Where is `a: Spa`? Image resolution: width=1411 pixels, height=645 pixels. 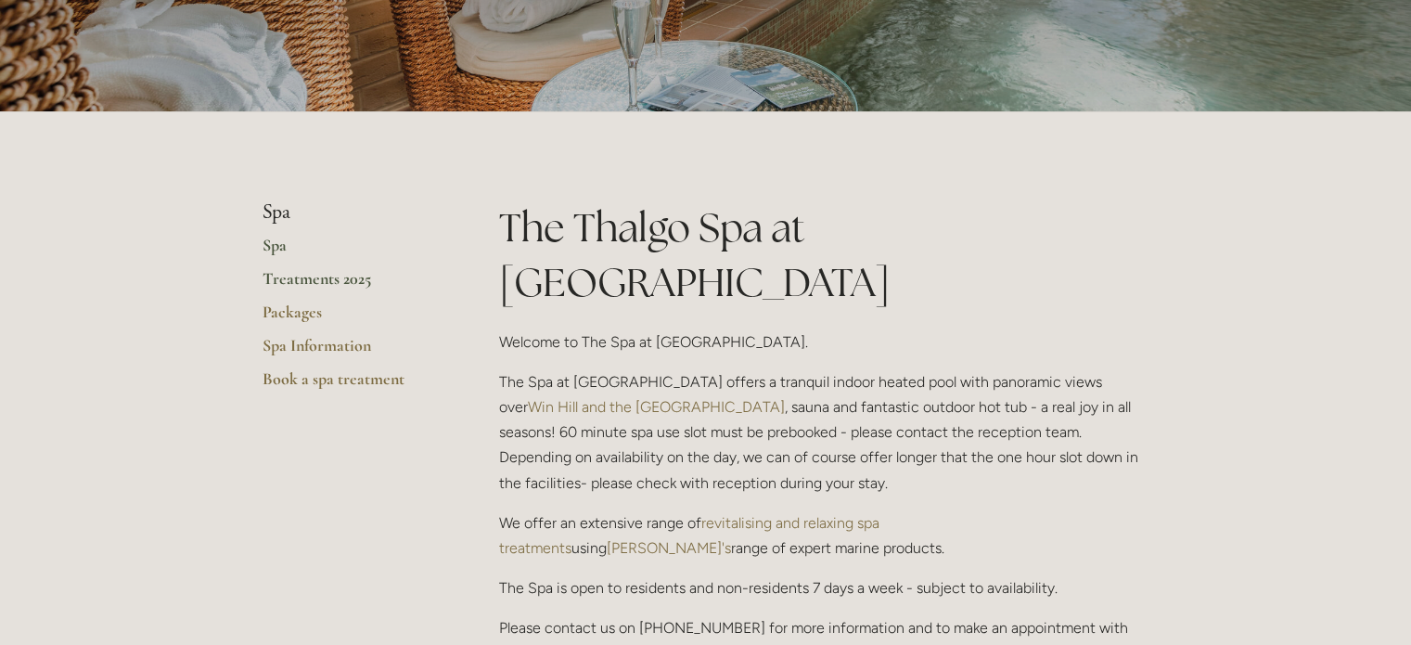
a: Spa is located at coordinates (351, 251).